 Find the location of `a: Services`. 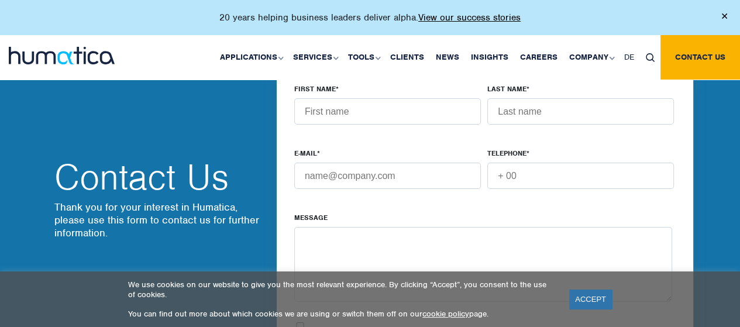

a: Services is located at coordinates (315, 57).